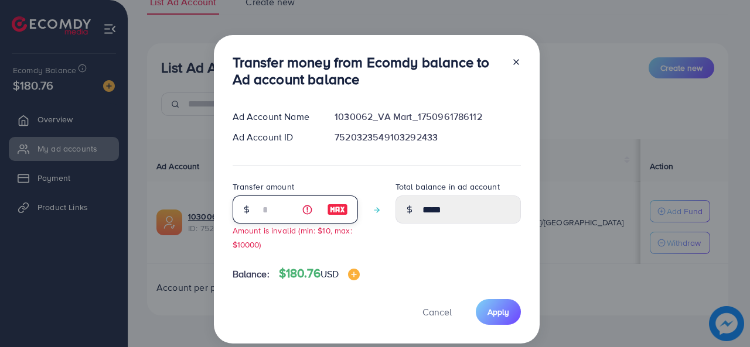 Image resolution: width=750 pixels, height=347 pixels. What do you see at coordinates (427, 117) in the screenshot?
I see `div: 1030062_VA Mart_1750961786112` at bounding box center [427, 117].